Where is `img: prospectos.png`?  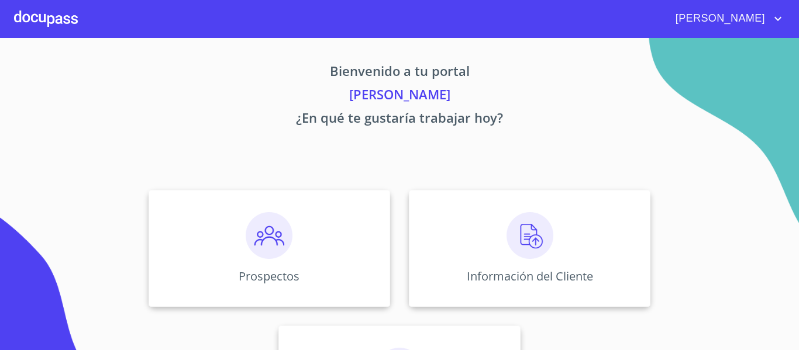 img: prospectos.png is located at coordinates (269, 236).